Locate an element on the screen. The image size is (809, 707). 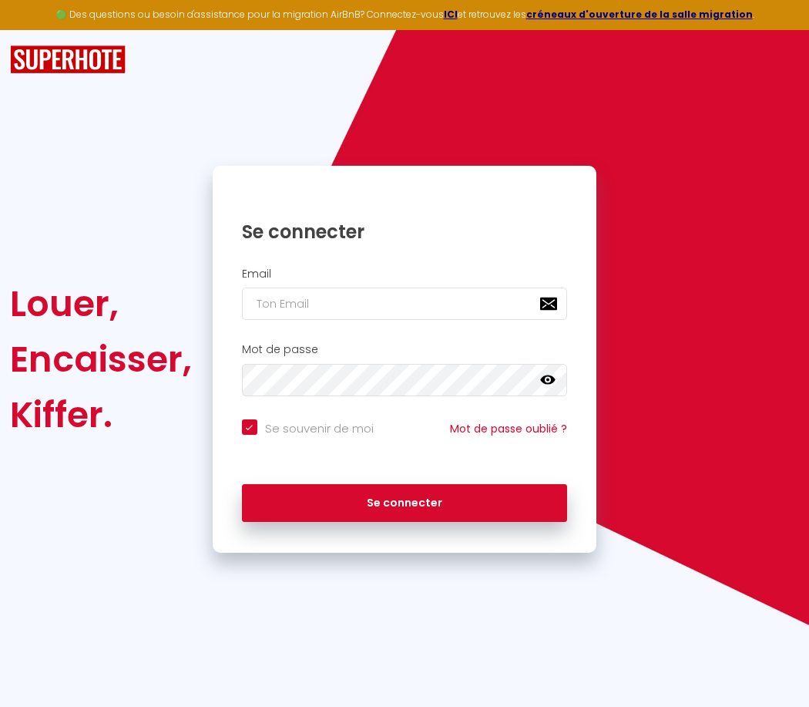
h2: Mot de passe is located at coordinates (405, 349).